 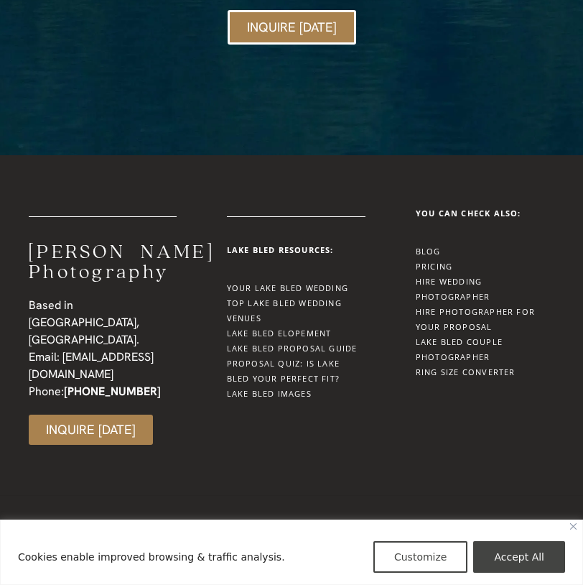 What do you see at coordinates (152, 557) in the screenshot?
I see `p: Cookies enable improved browsing & traffic analysis.` at bounding box center [152, 557].